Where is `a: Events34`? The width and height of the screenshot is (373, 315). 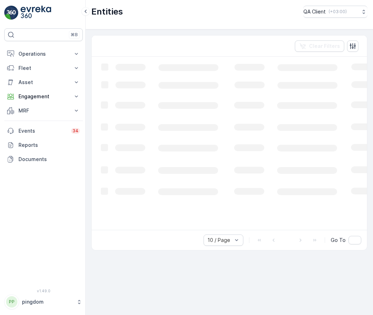
a: Events34 is located at coordinates (43, 131).